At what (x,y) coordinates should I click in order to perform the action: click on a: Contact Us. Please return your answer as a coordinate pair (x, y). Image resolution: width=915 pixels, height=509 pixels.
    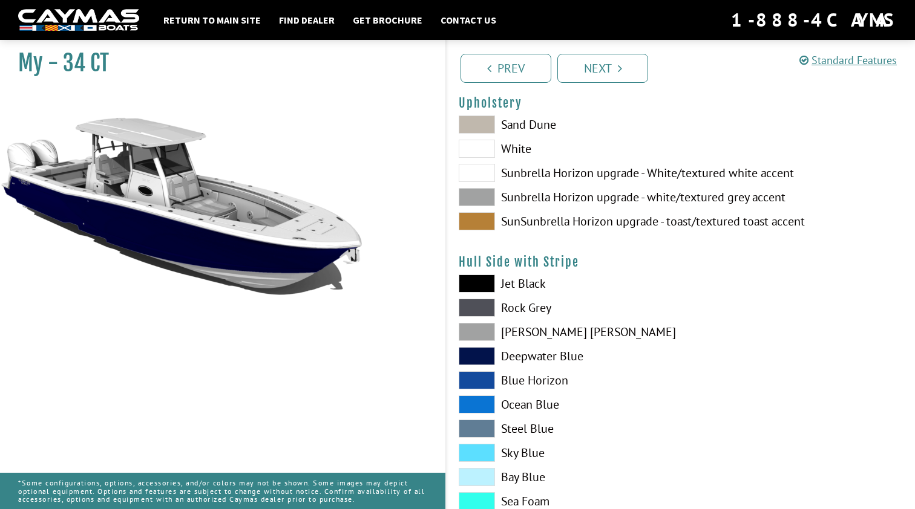
    Looking at the image, I should click on (468, 20).